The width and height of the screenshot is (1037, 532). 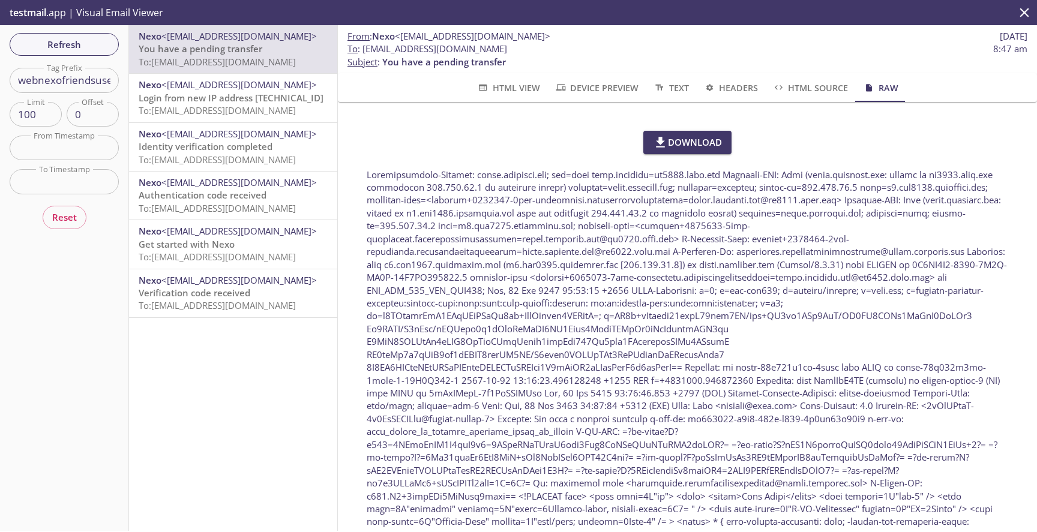 I want to click on span: From, so click(x=358, y=36).